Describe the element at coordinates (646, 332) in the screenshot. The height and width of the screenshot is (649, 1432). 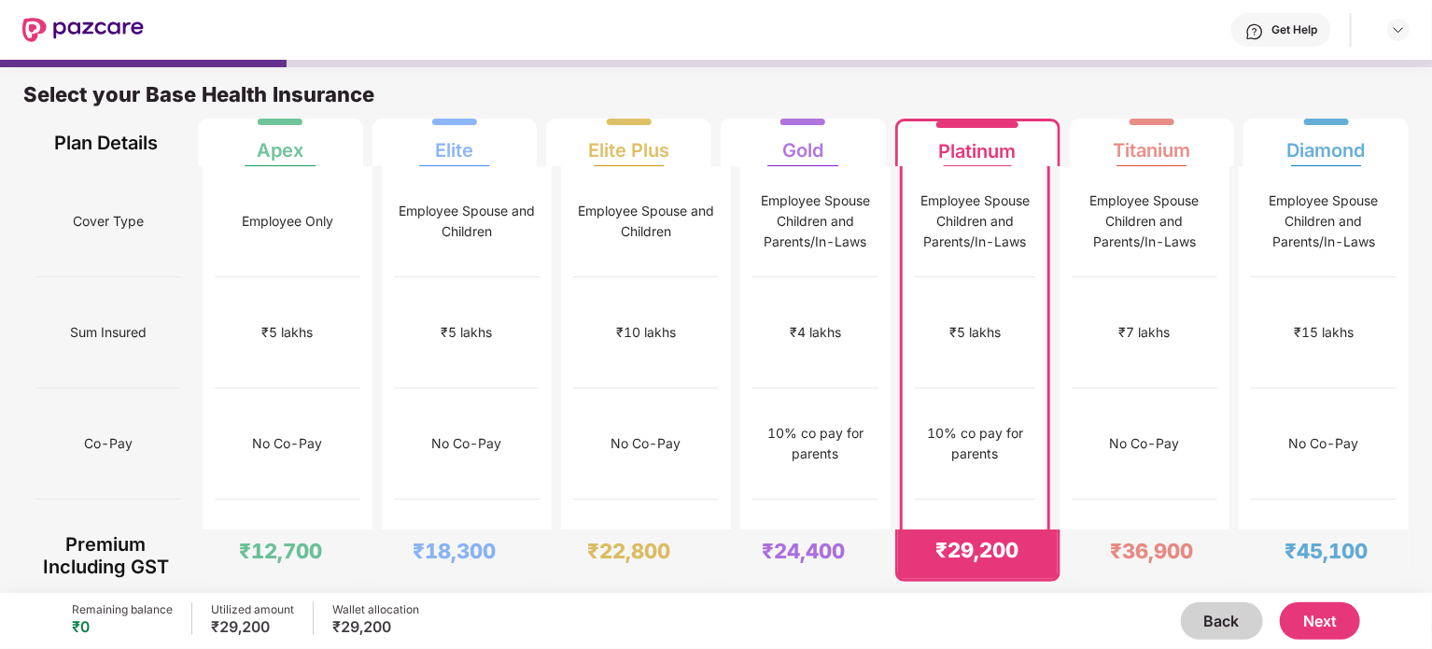
I see `div: ₹10 lakhs` at that location.